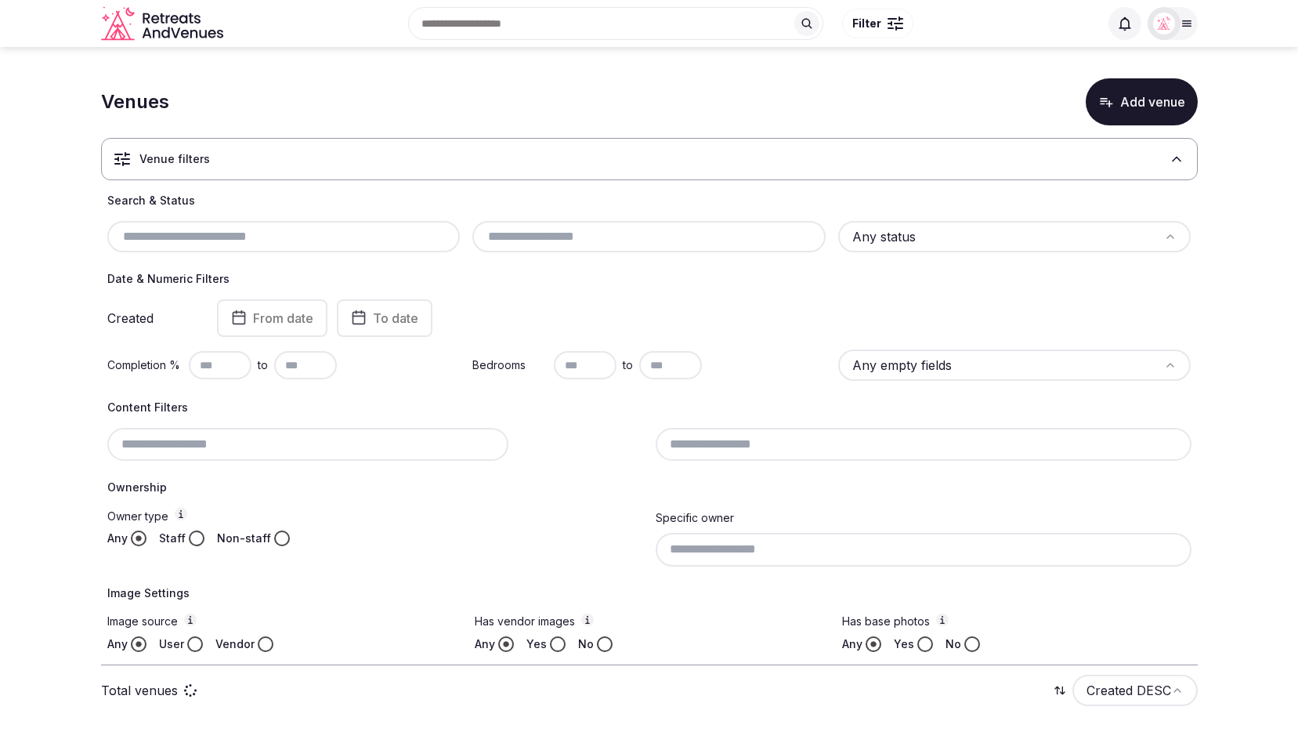 This screenshot has height=750, width=1298. Describe the element at coordinates (375, 515) in the screenshot. I see `label: Owner type` at that location.